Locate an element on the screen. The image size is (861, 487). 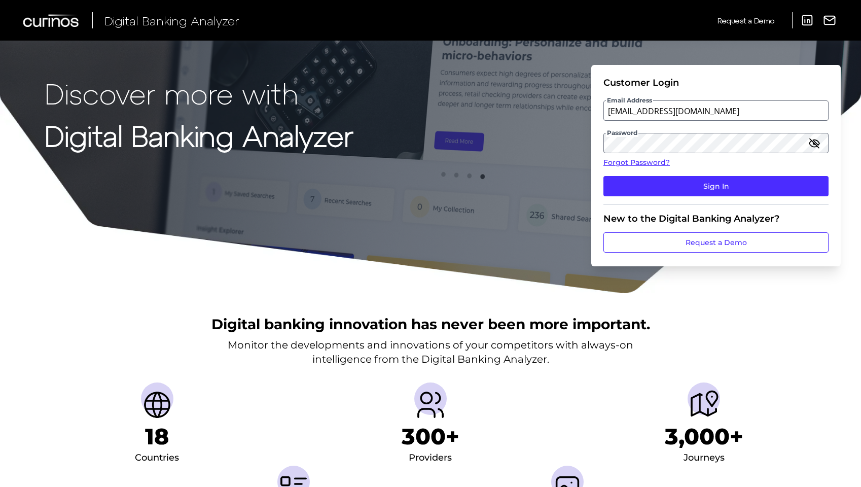
img: Journeys is located at coordinates (703, 404).